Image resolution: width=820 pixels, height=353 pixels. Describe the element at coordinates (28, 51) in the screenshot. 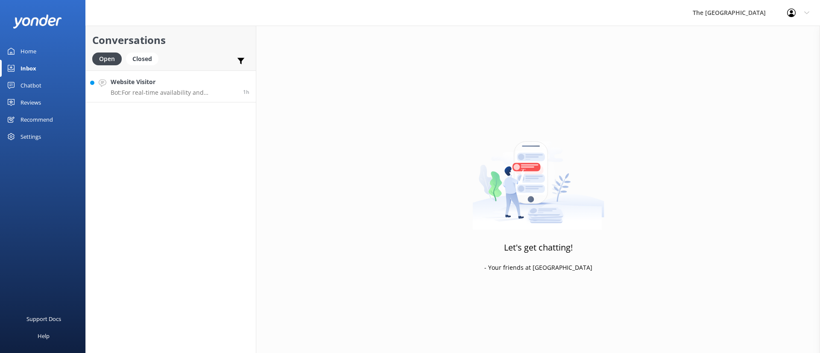

I see `div: Home` at that location.